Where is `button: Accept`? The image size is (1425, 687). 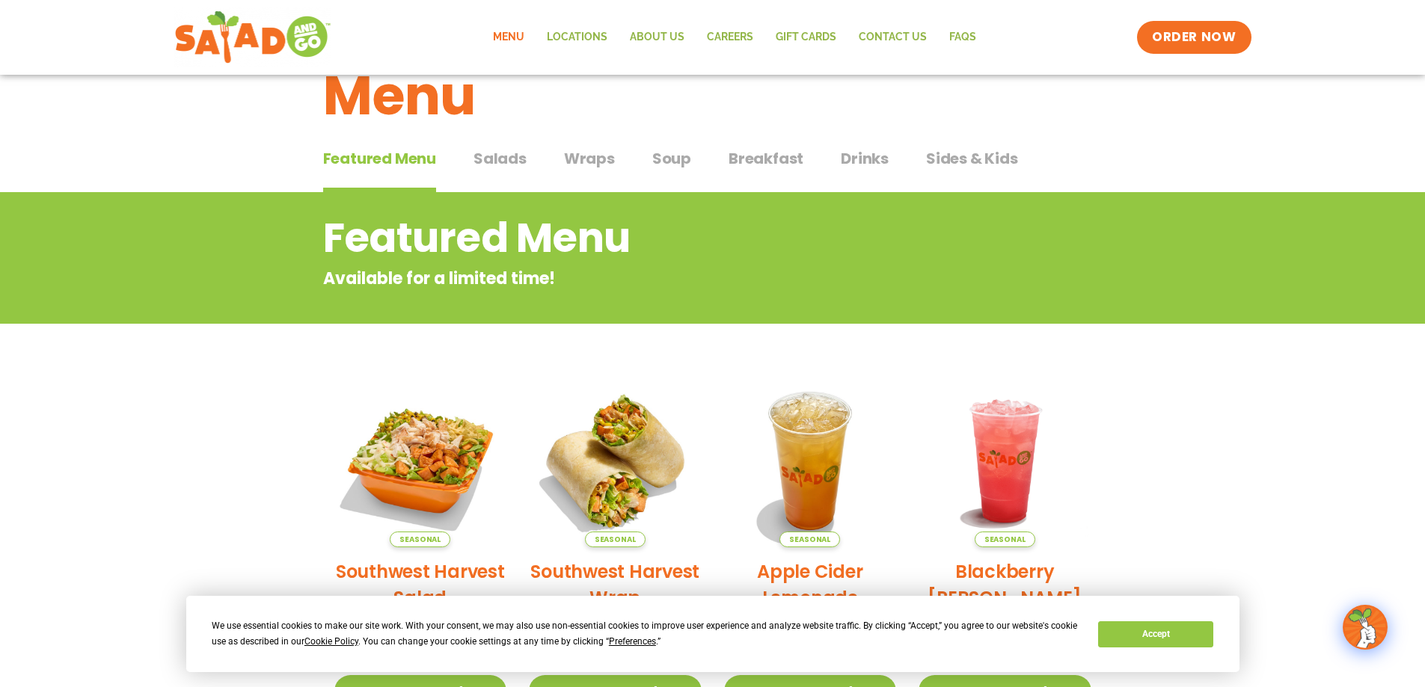
button: Accept is located at coordinates (1156, 634).